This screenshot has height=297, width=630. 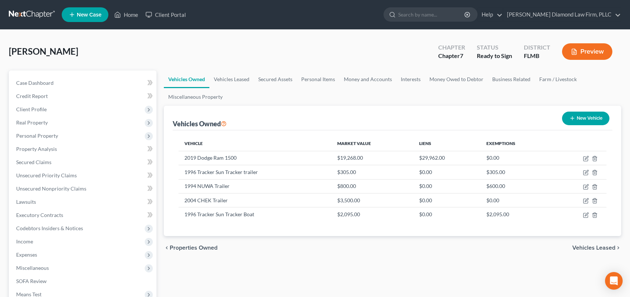 What do you see at coordinates (537, 56) in the screenshot?
I see `div: FLMB` at bounding box center [537, 56].